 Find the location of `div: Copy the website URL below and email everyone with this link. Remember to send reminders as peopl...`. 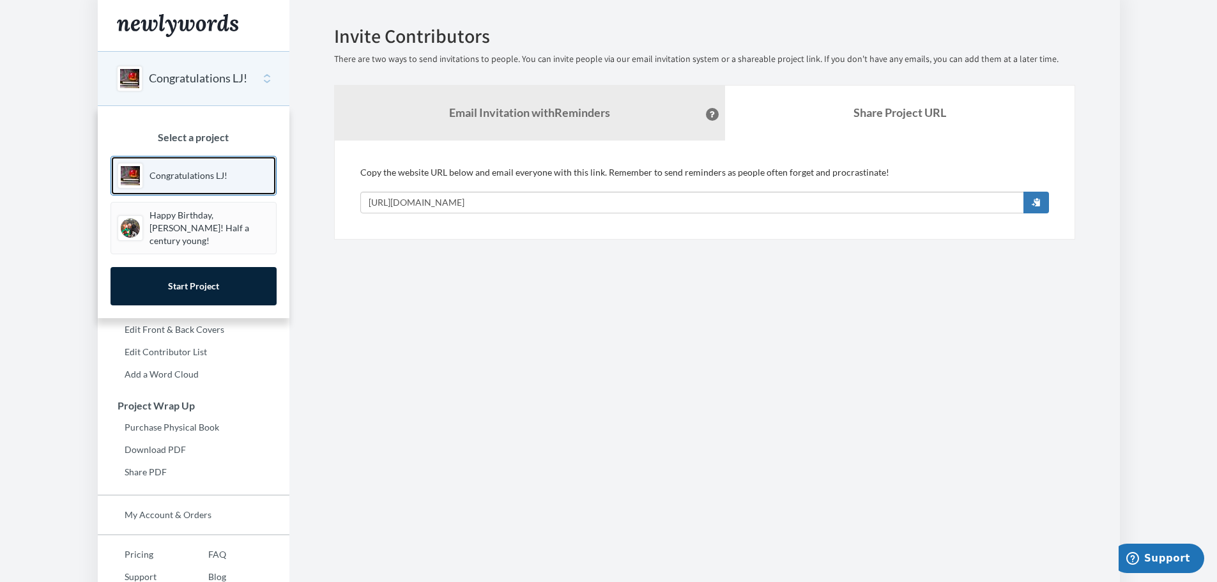

div: Copy the website URL below and email everyone with this link. Remember to send reminders as peopl... is located at coordinates (705, 190).